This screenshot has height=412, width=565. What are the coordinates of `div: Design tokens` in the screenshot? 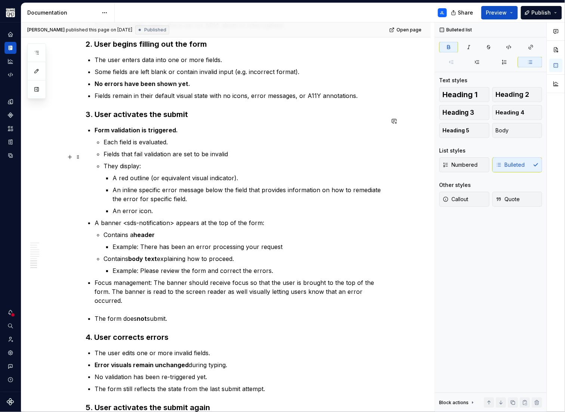 It's located at (10, 102).